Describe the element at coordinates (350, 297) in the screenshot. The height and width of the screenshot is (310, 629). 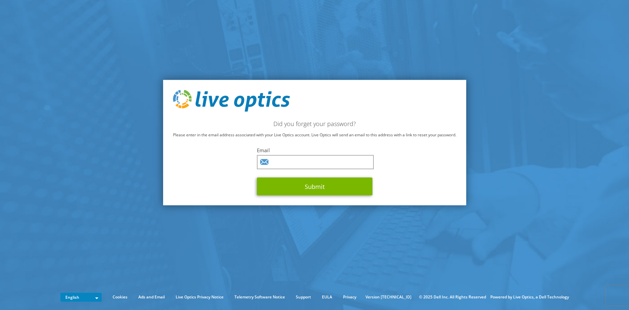
I see `a: Privacy` at that location.